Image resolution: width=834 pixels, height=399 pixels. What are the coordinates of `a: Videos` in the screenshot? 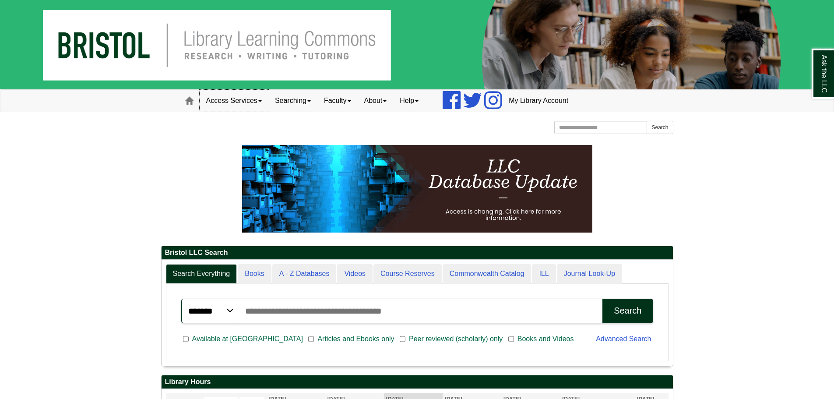 It's located at (355, 274).